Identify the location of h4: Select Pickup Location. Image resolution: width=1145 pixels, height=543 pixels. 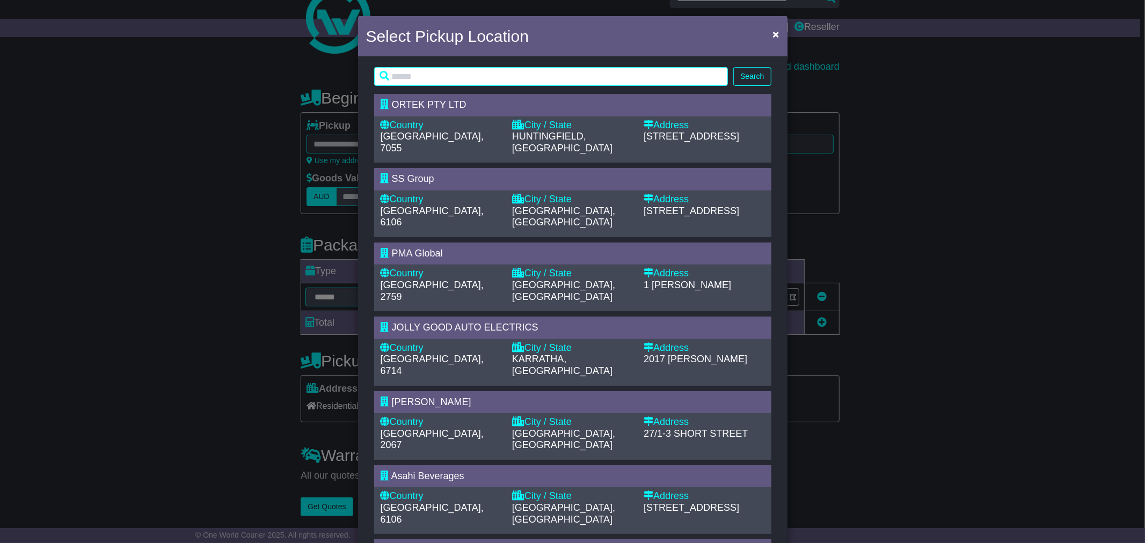
(448, 36).